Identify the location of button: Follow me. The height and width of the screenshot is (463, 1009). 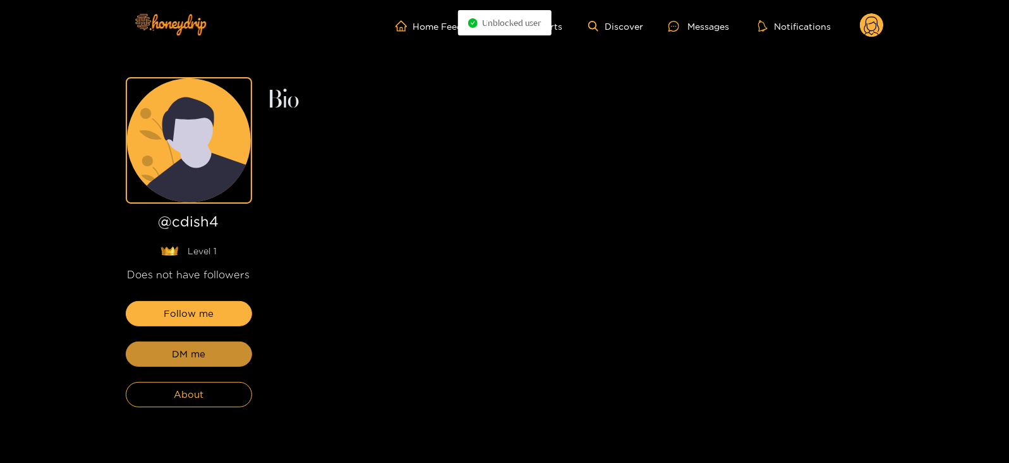
(189, 313).